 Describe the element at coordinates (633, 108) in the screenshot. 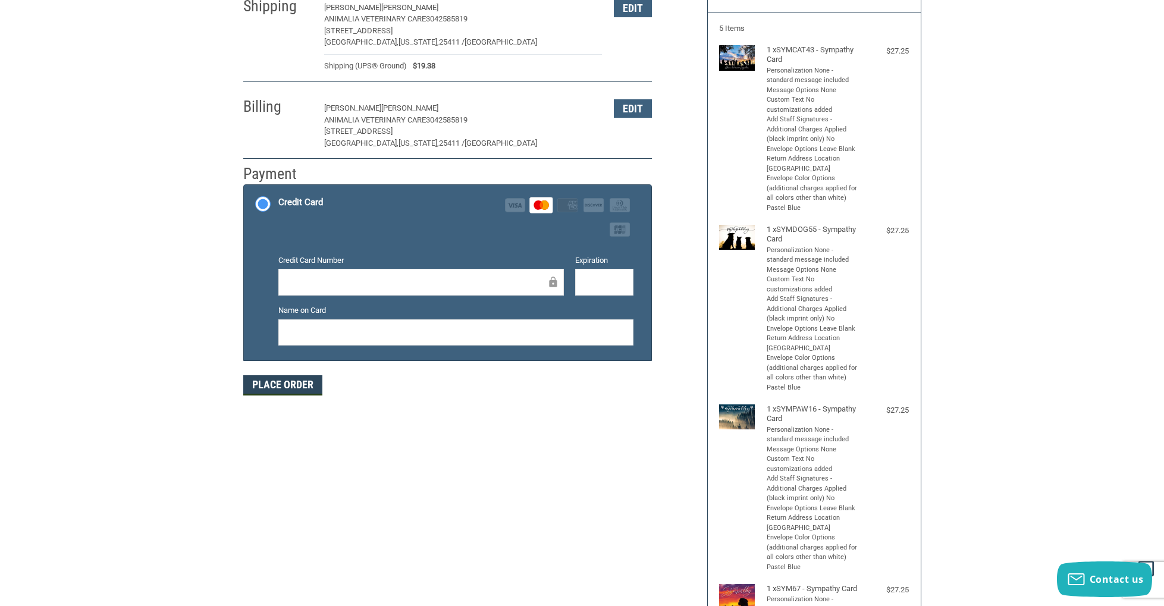

I see `button: Edit` at that location.